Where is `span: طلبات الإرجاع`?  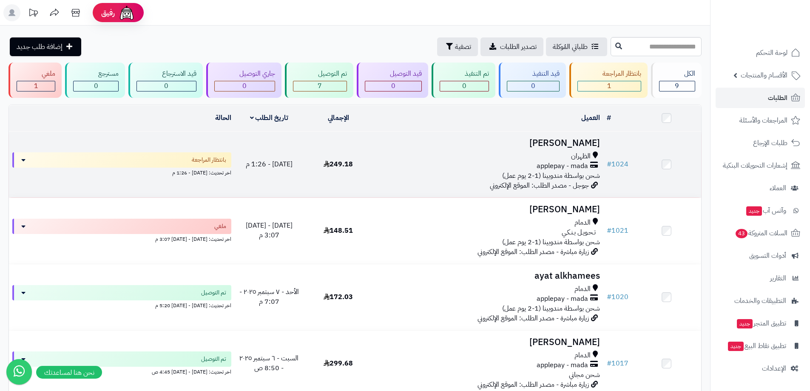 span: طلبات الإرجاع is located at coordinates (770, 143).